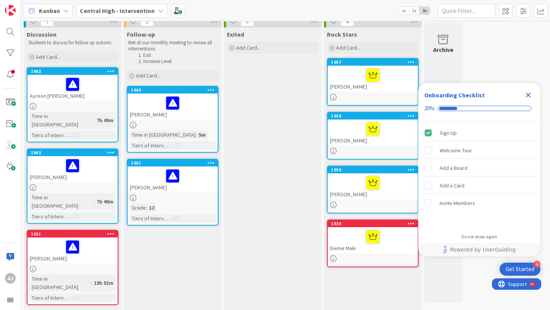  Describe the element at coordinates (480, 133) in the screenshot. I see `div: Sign Up is complete.` at that location.